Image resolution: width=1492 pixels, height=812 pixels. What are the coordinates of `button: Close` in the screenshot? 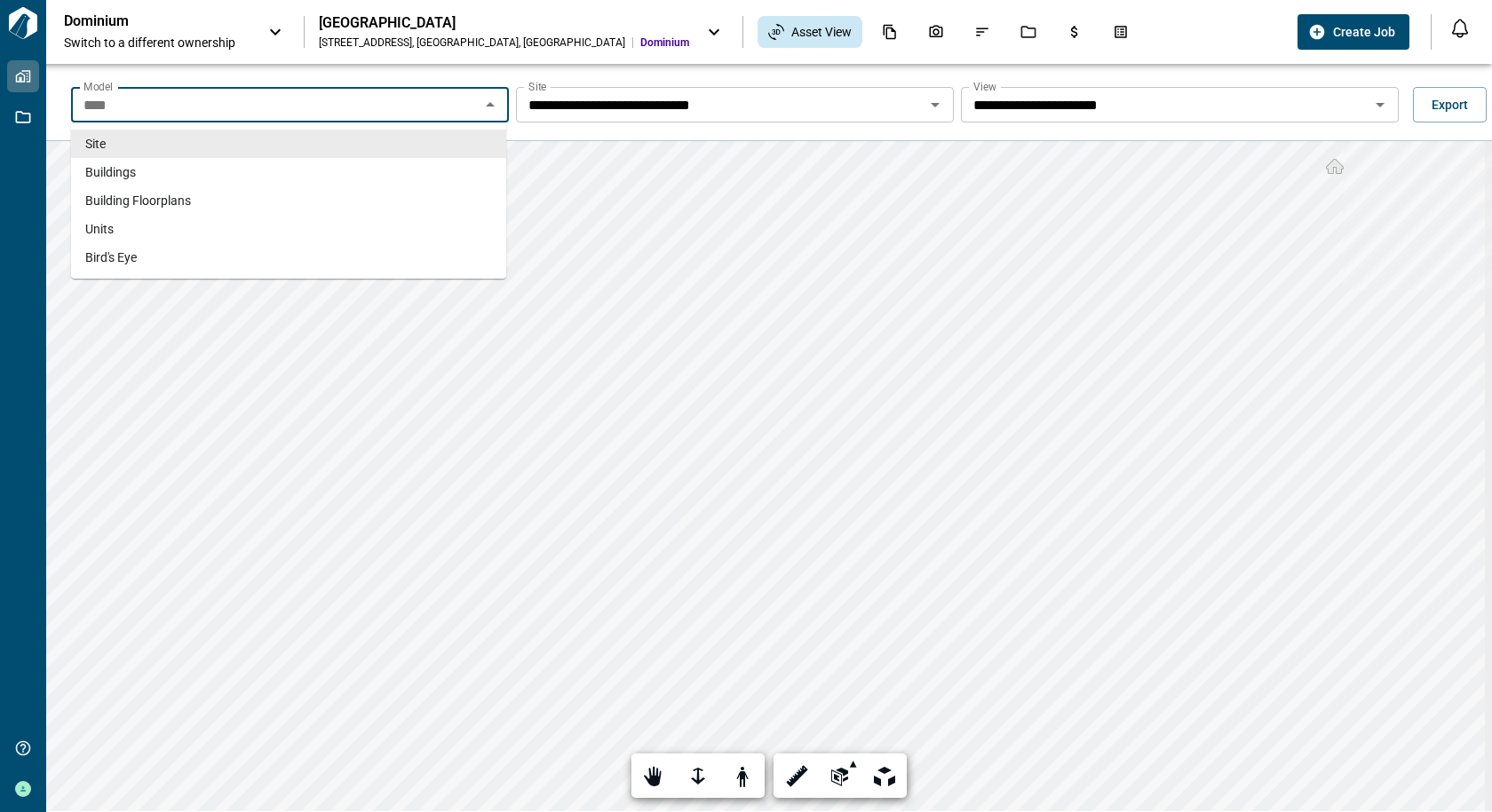 It's located at (490, 104).